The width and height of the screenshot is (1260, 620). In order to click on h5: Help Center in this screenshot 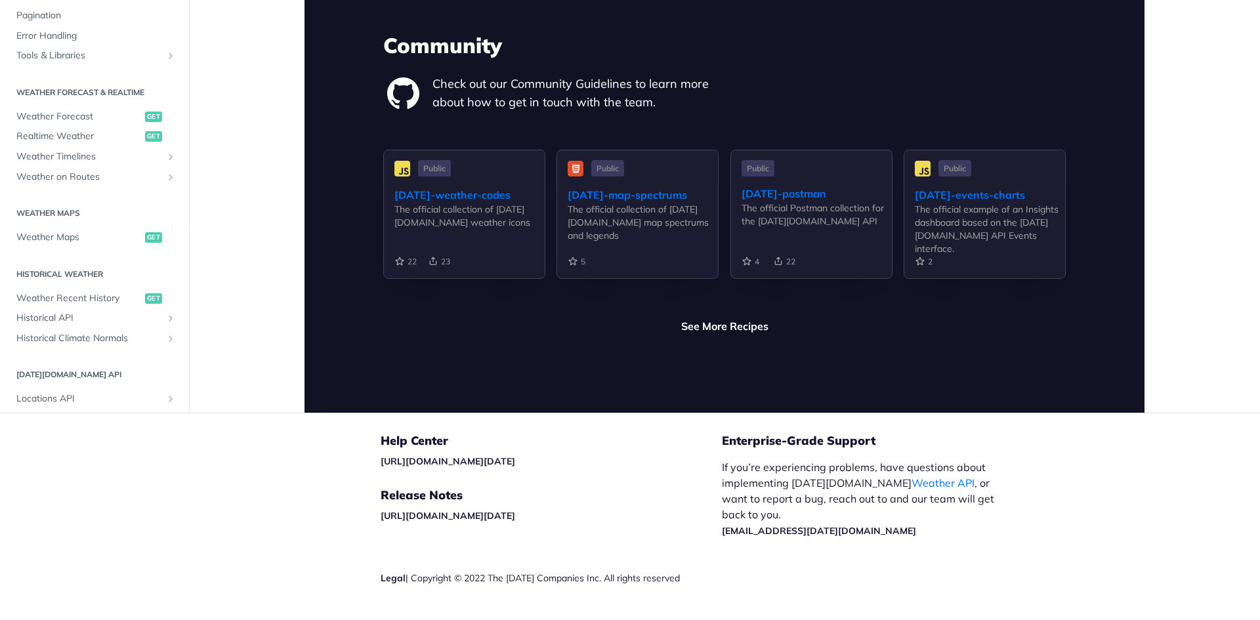, I will do `click(551, 441)`.